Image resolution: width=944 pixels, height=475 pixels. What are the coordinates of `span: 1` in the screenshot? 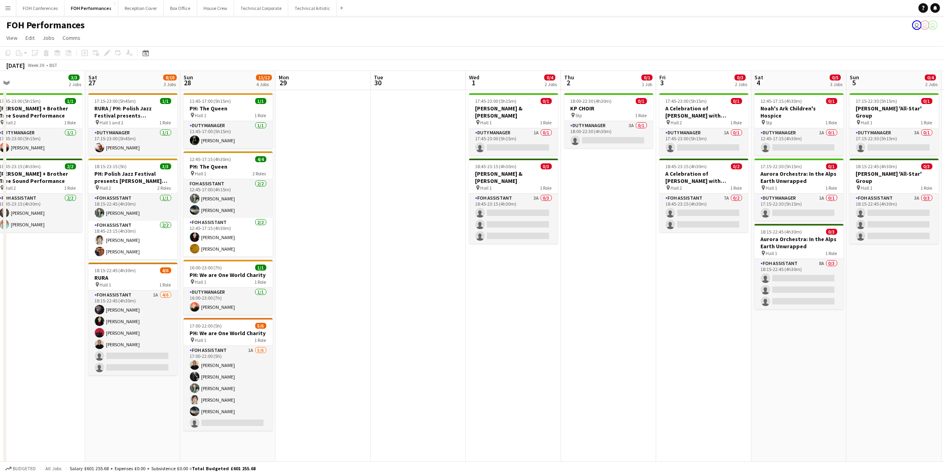 It's located at (473, 82).